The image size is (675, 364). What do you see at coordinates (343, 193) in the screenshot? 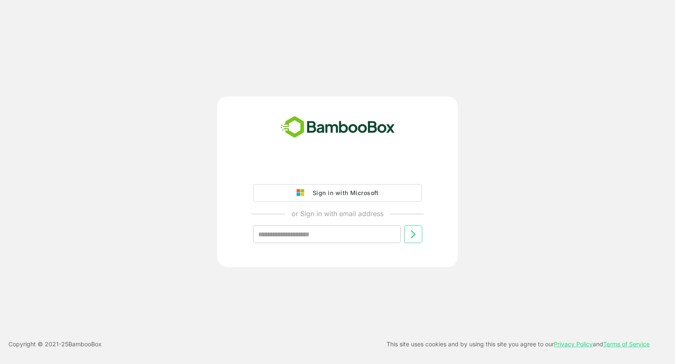
I see `div: Sign in with Microsoft` at bounding box center [343, 193].